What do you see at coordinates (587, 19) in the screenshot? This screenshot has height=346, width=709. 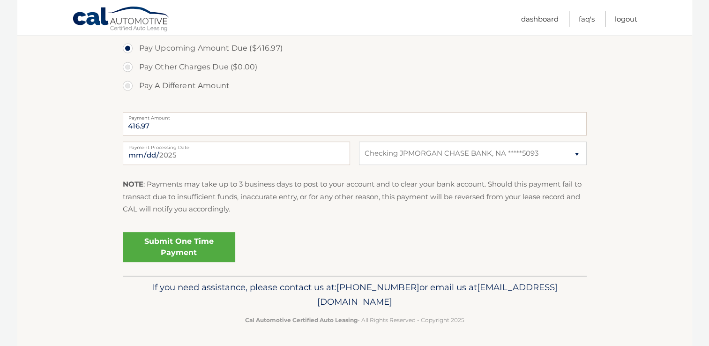 I see `a: FAQ's` at bounding box center [587, 19].